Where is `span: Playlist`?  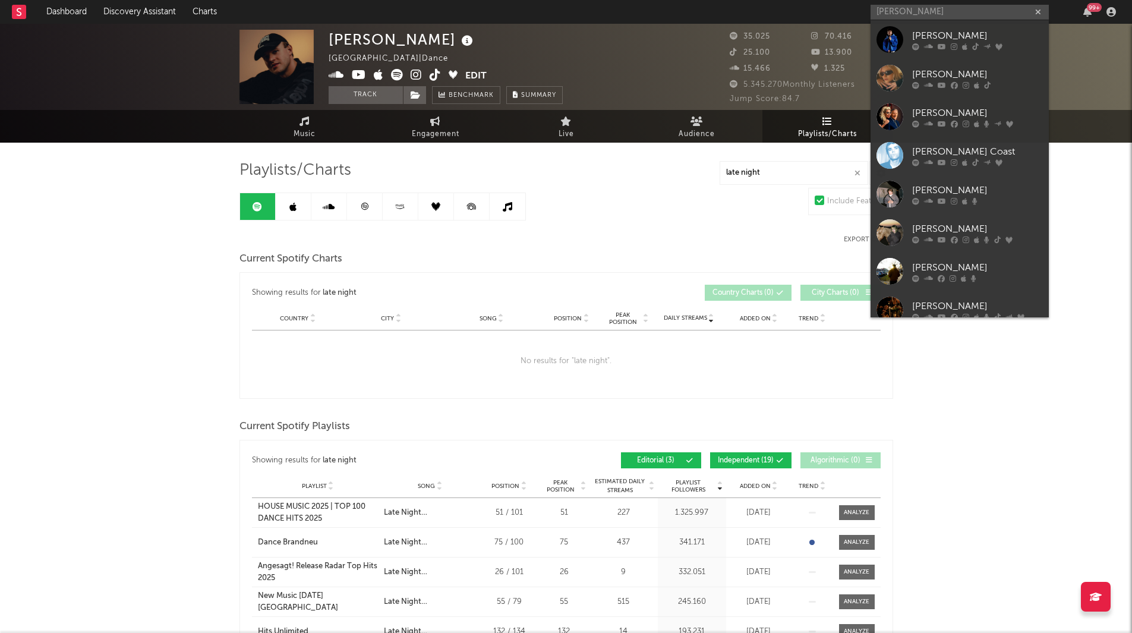
span: Playlist is located at coordinates (314, 486).